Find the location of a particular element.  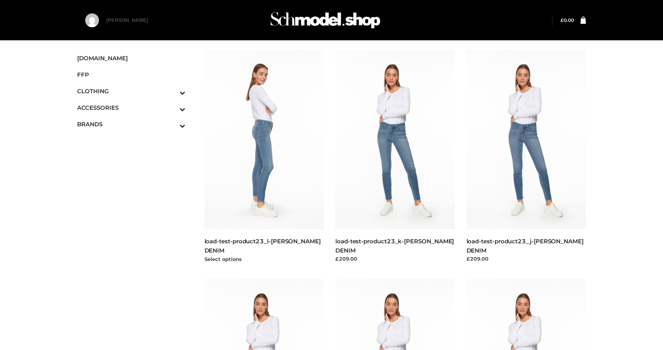

span: FFP is located at coordinates (131, 74).